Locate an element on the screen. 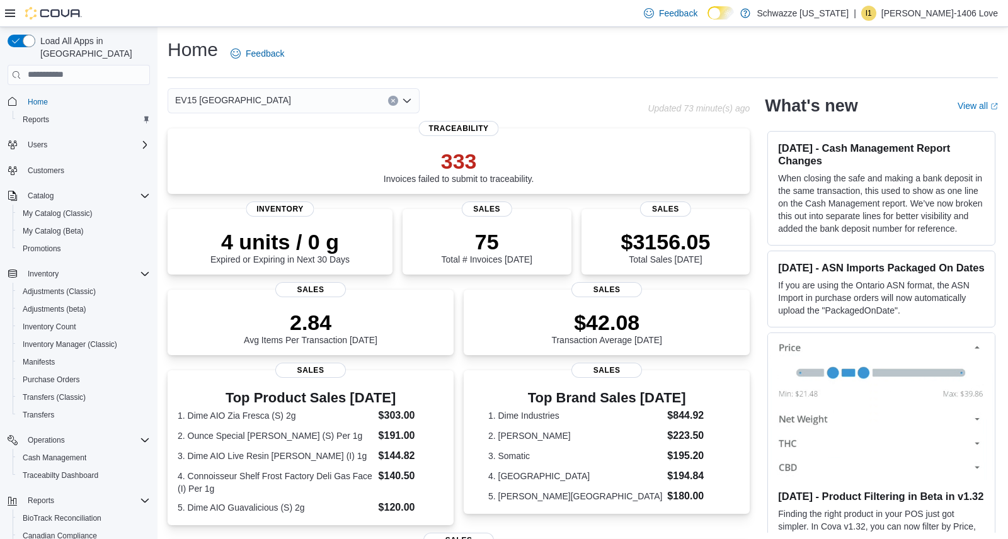 The width and height of the screenshot is (1008, 539). input: Dark Mode is located at coordinates (720, 13).